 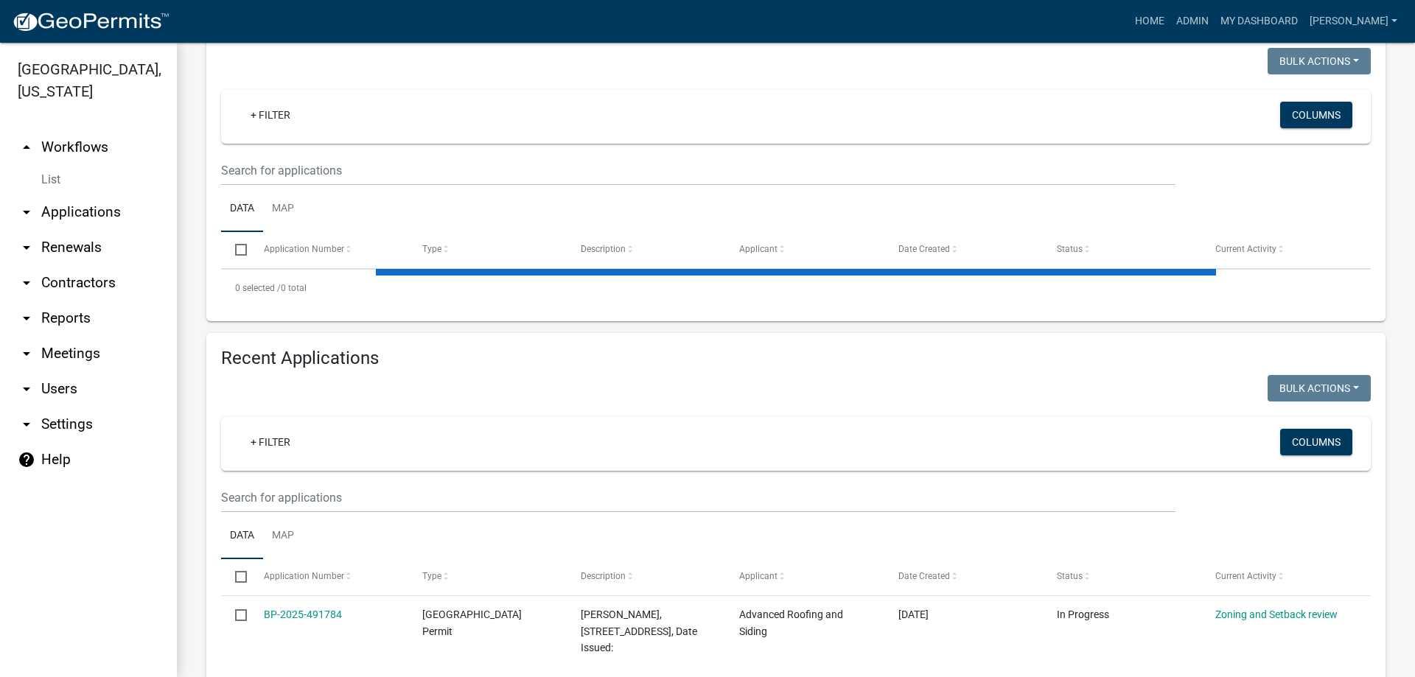 I want to click on a: BP-2025-491784, so click(x=303, y=615).